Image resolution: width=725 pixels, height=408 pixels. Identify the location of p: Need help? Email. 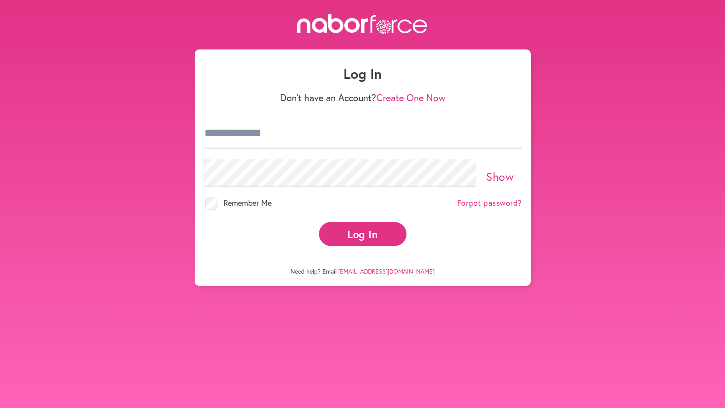
(363, 266).